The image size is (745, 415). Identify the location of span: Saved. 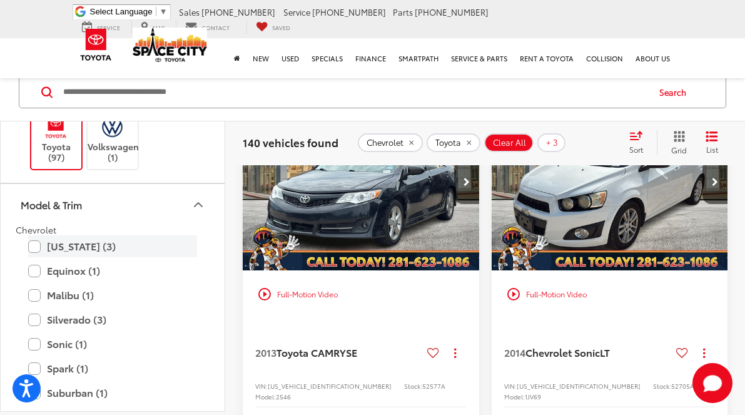
(281, 27).